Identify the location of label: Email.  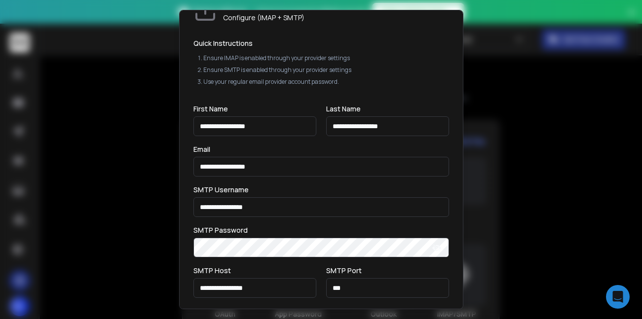
(202, 149).